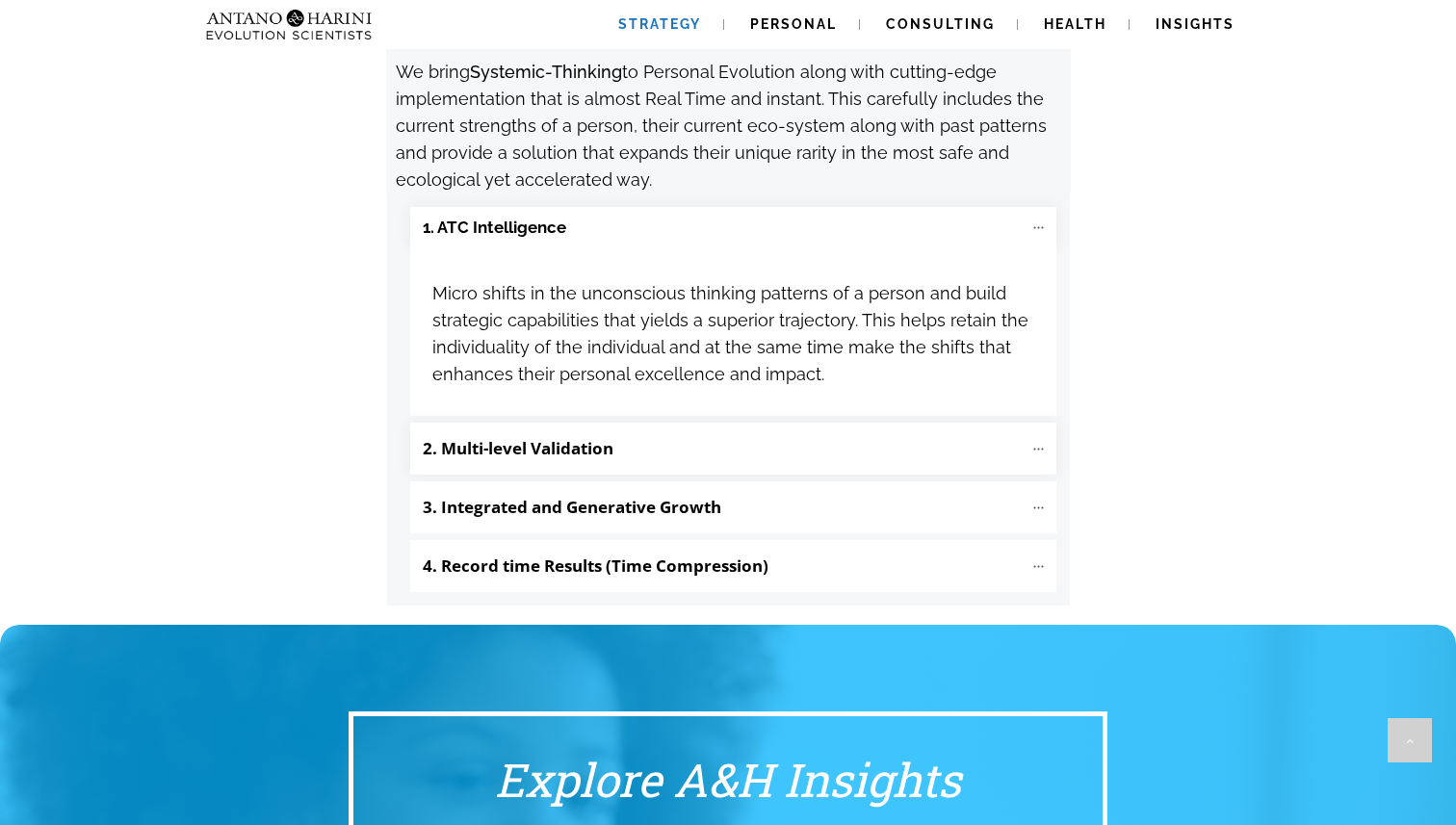 The height and width of the screenshot is (825, 1456). What do you see at coordinates (728, 780) in the screenshot?
I see `h3: Explore A&H Insights` at bounding box center [728, 780].